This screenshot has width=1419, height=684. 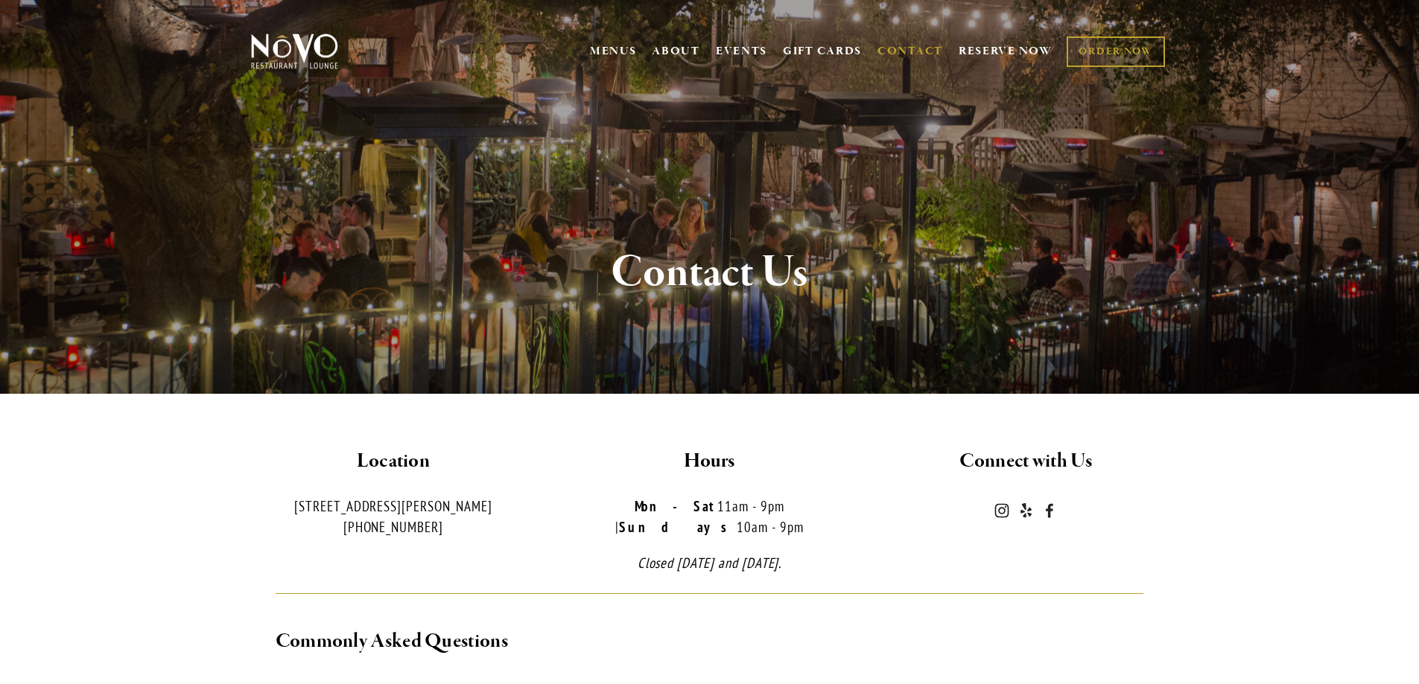 What do you see at coordinates (741, 51) in the screenshot?
I see `a: EVENTS` at bounding box center [741, 51].